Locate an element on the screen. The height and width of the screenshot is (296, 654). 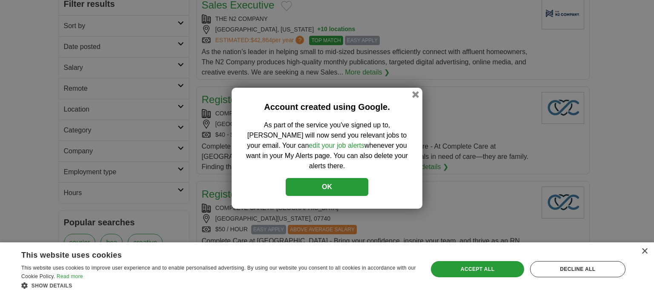
a: edit your job alerts is located at coordinates (336, 145).